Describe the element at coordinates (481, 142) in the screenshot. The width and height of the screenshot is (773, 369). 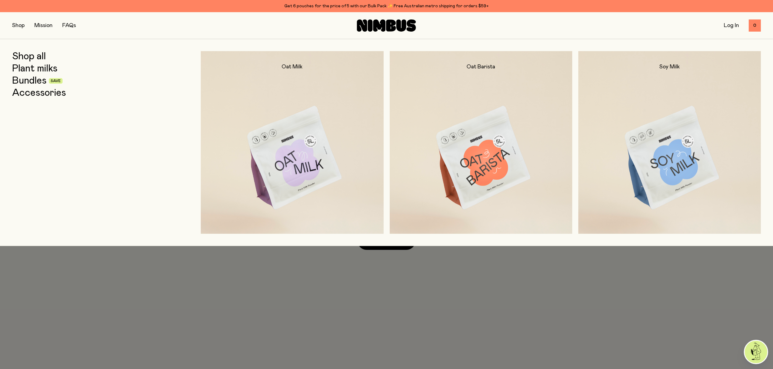
I see `a: Oat Barista` at that location.